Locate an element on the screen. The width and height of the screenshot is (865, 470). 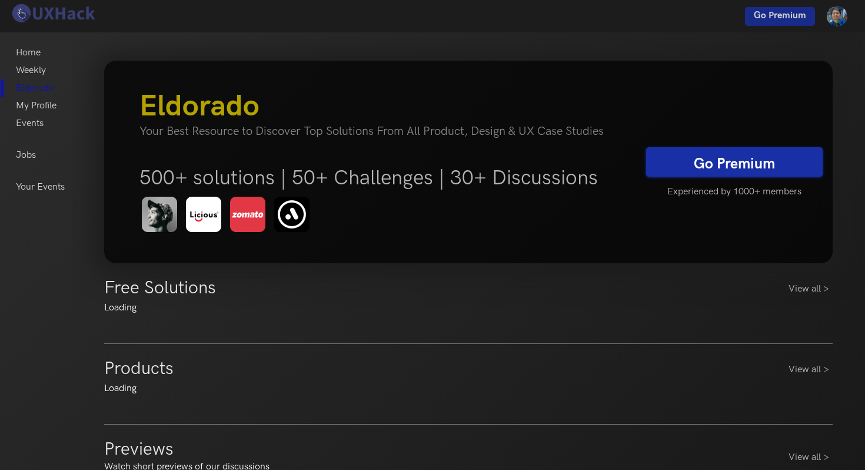
h3: Free Solutions is located at coordinates (160, 288).